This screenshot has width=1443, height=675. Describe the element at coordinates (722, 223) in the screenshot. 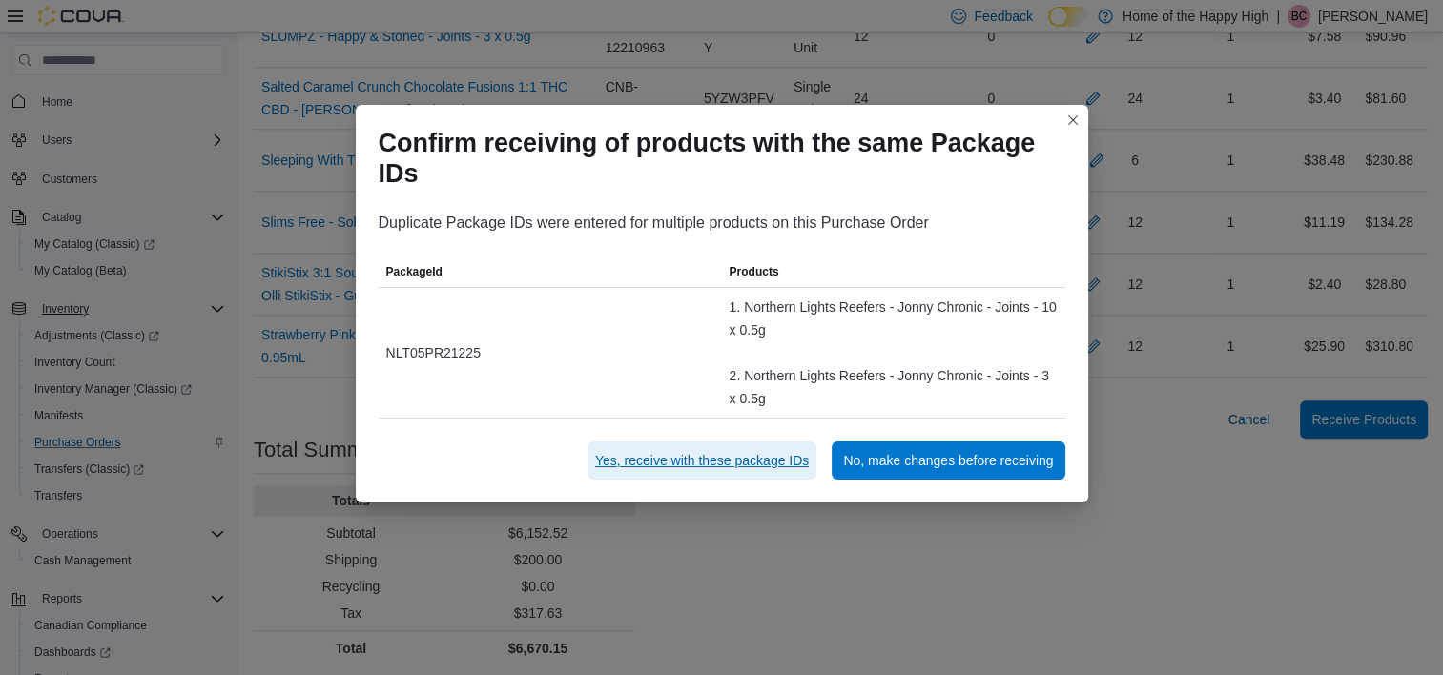

I see `div: Duplicate Package IDs were entered for multiple products on this Purchase Order` at that location.